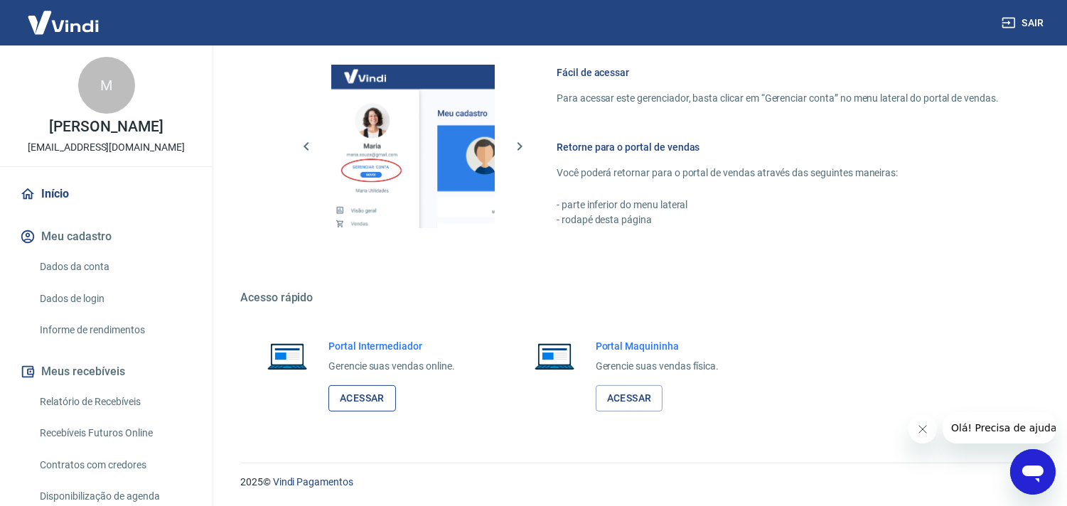 The image size is (1067, 506). What do you see at coordinates (413, 146) in the screenshot?
I see `img: Imagem da dashboard mostrando o botão de gerenciar conta na sidebar no lado esquerdo` at bounding box center [413, 146].